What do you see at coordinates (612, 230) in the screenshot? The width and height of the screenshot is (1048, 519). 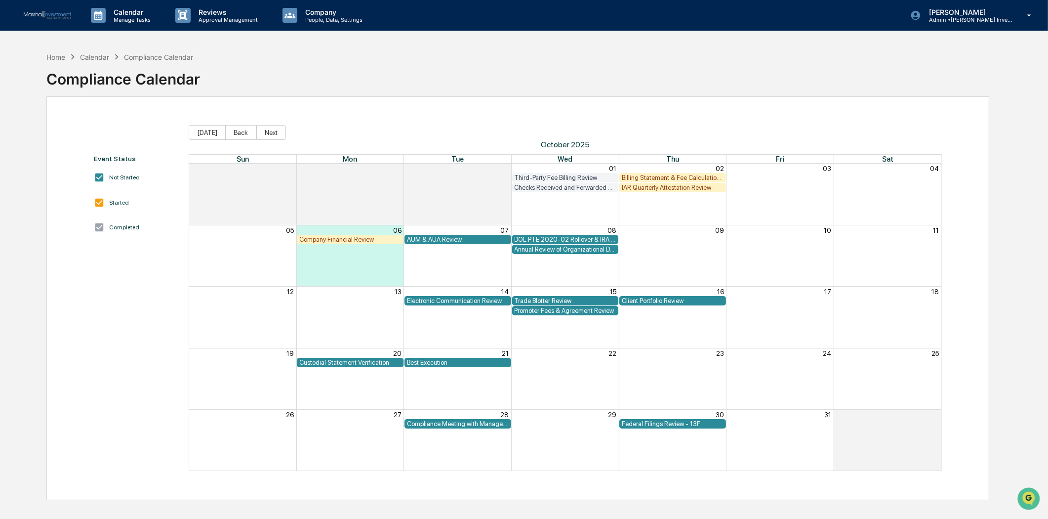 I see `button: 08` at bounding box center [612, 230].